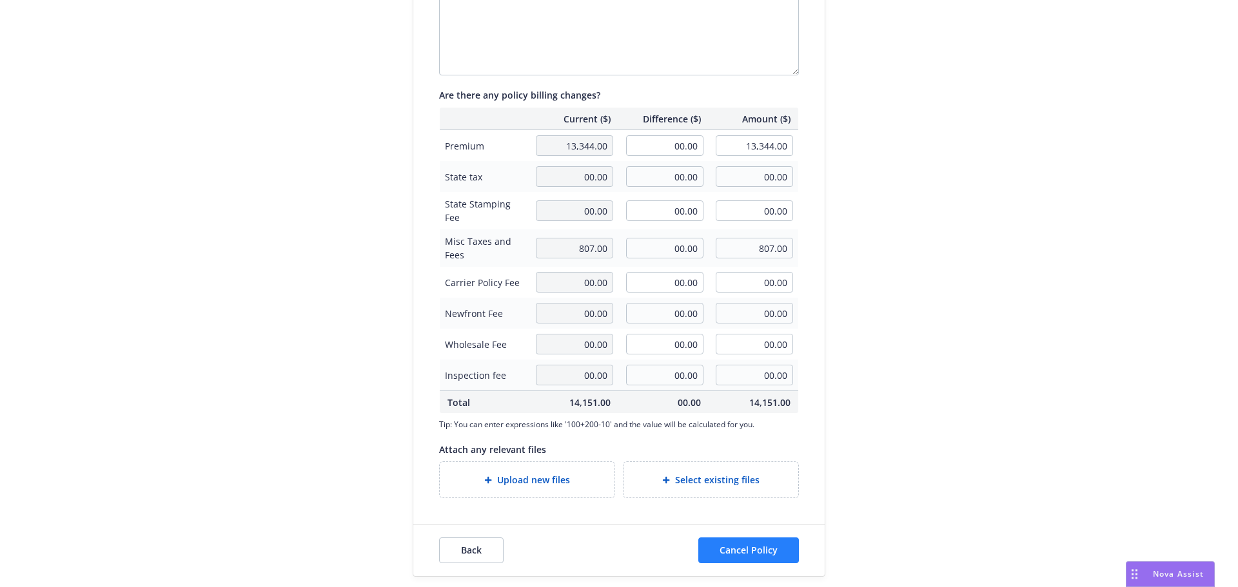 This screenshot has width=1238, height=587. Describe the element at coordinates (484, 402) in the screenshot. I see `span: Total` at that location.